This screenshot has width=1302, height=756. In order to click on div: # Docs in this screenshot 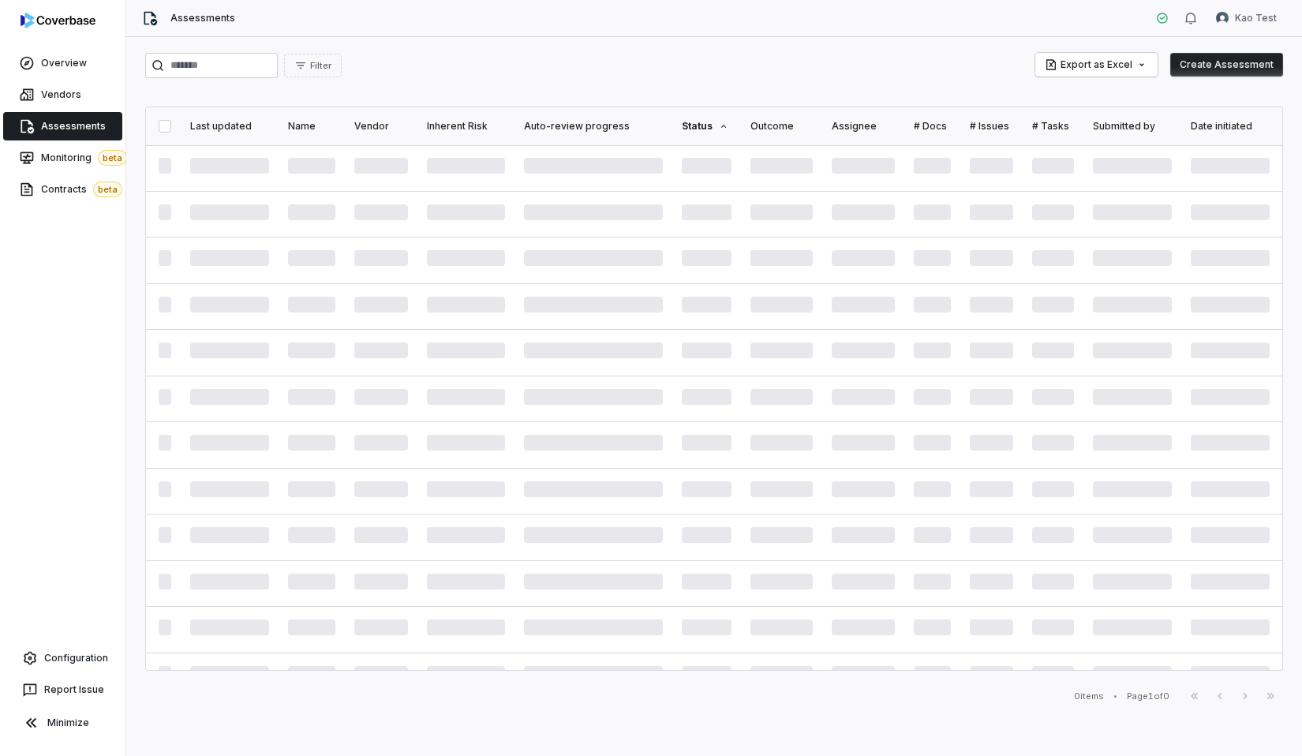, I will do `click(933, 126)`.